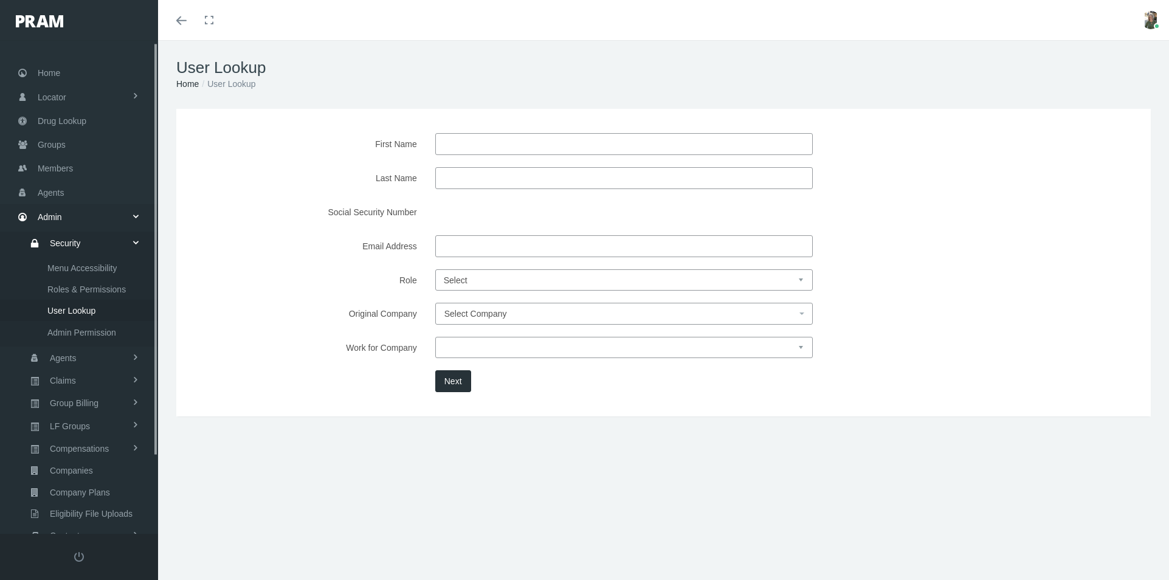 Image resolution: width=1169 pixels, height=580 pixels. What do you see at coordinates (71, 470) in the screenshot?
I see `span: Companies` at bounding box center [71, 470].